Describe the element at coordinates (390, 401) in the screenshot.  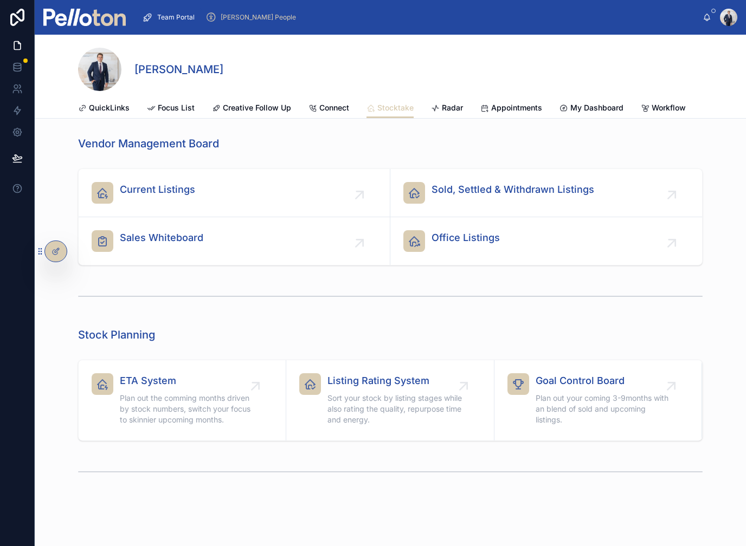
I see `a: Listing Rating SystemSort your stock by listing stages while also rating the quality, repurpose t...` at that location.